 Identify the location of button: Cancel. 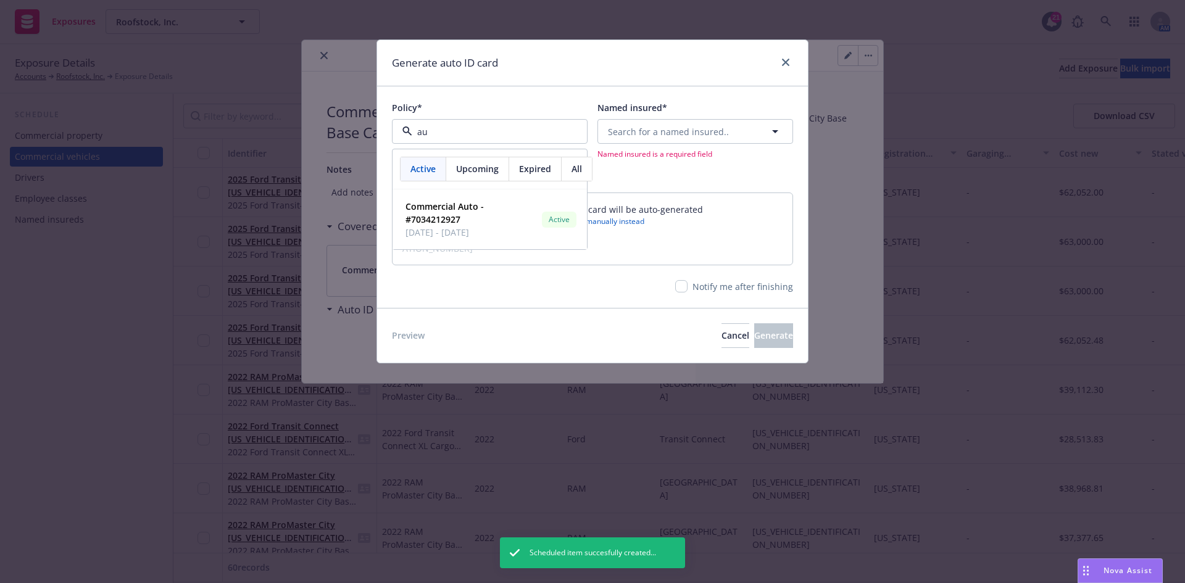
(735, 336).